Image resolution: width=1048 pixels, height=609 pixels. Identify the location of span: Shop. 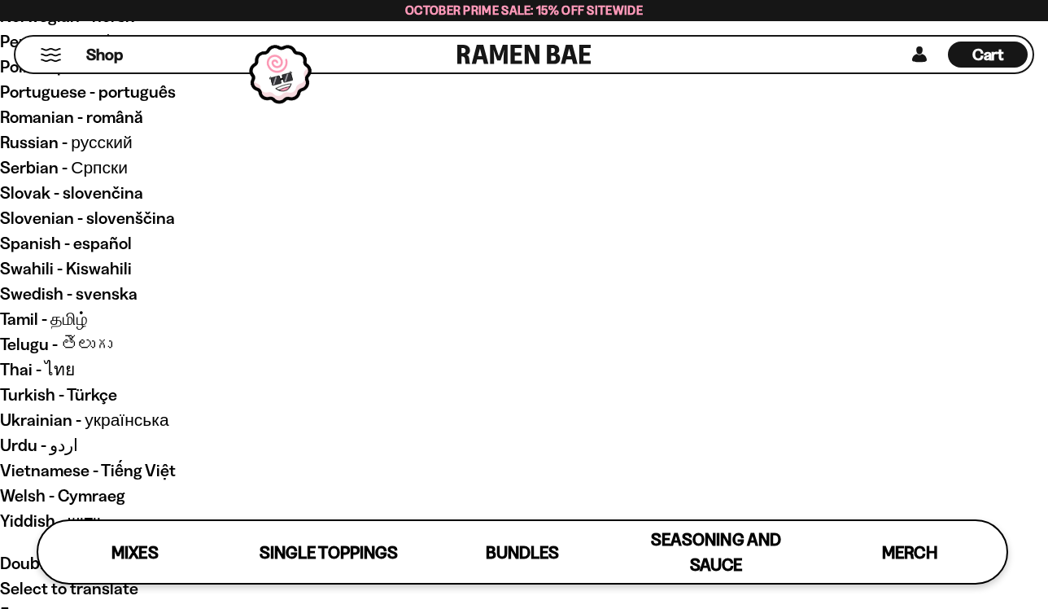
(104, 55).